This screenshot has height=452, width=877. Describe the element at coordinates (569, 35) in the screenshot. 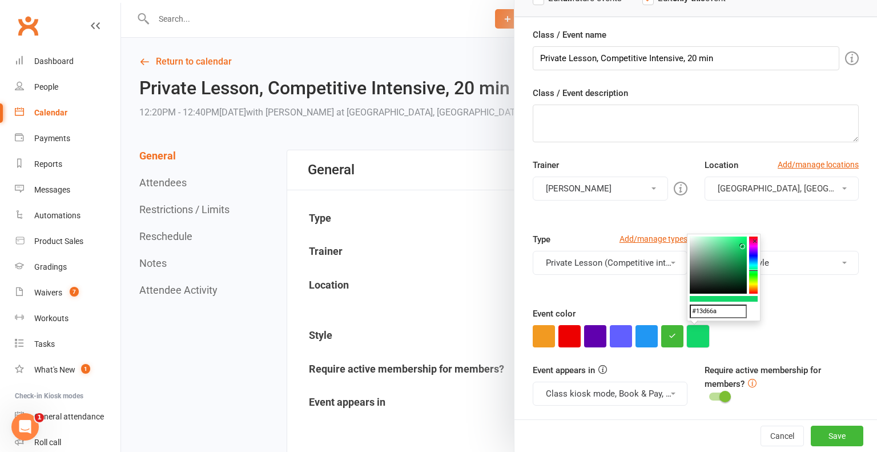

I see `label: Class / Event name` at that location.